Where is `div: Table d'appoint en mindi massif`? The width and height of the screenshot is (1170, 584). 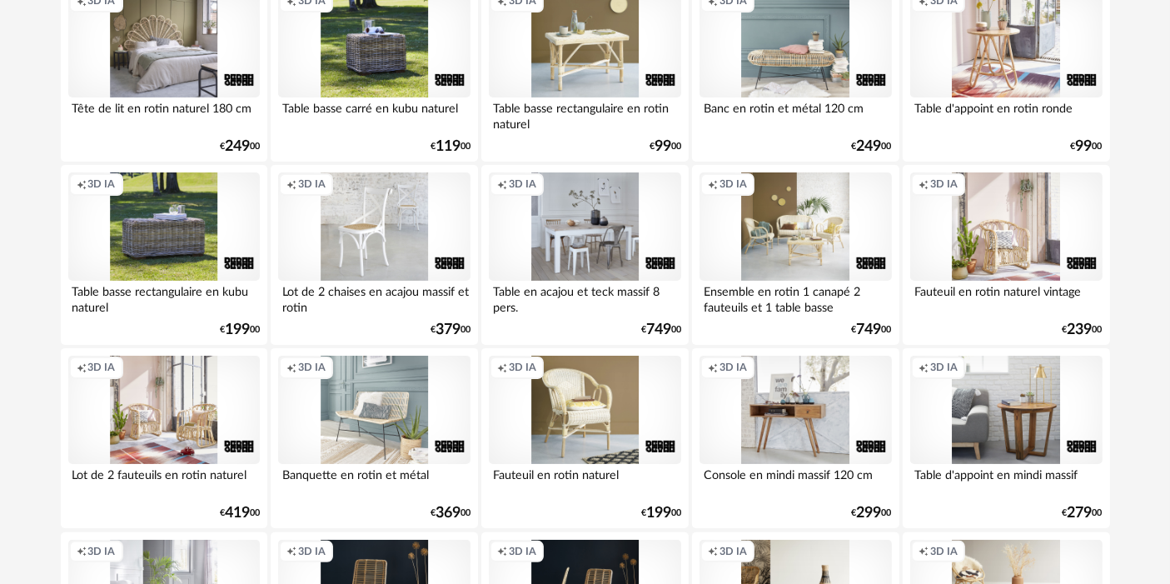
div: Table d'appoint en mindi massif is located at coordinates (1006, 481).